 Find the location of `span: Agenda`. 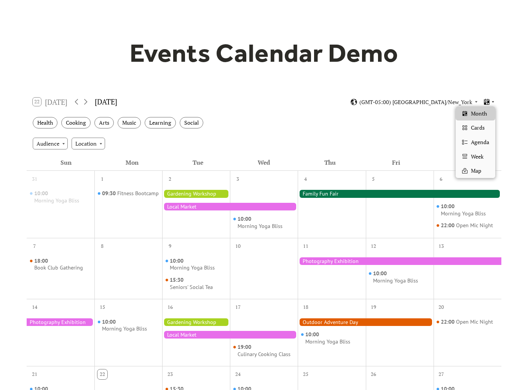

span: Agenda is located at coordinates (480, 142).